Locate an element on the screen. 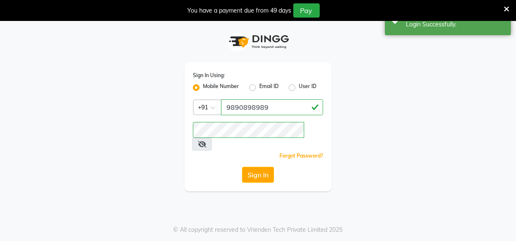 This screenshot has height=241, width=516. div: You have a payment due from 49 days is located at coordinates (239, 10).